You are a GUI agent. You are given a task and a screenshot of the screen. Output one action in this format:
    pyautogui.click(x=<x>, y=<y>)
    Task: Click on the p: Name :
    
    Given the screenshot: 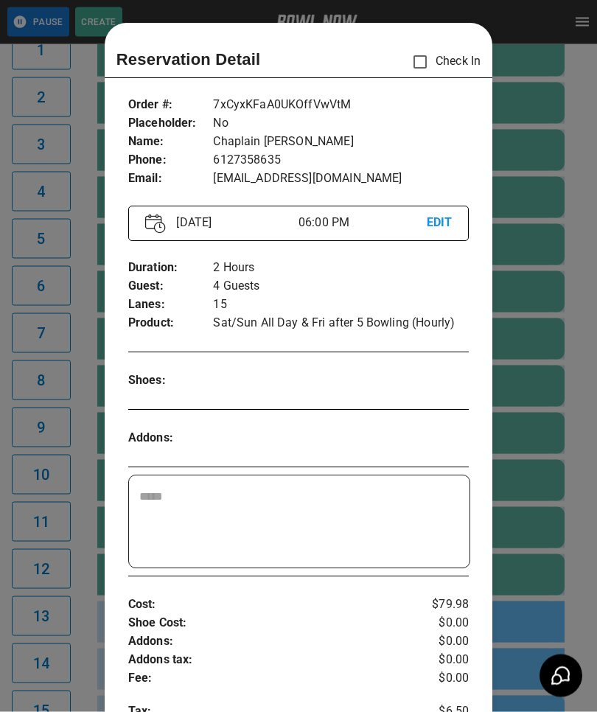 What is the action you would take?
    pyautogui.click(x=171, y=142)
    